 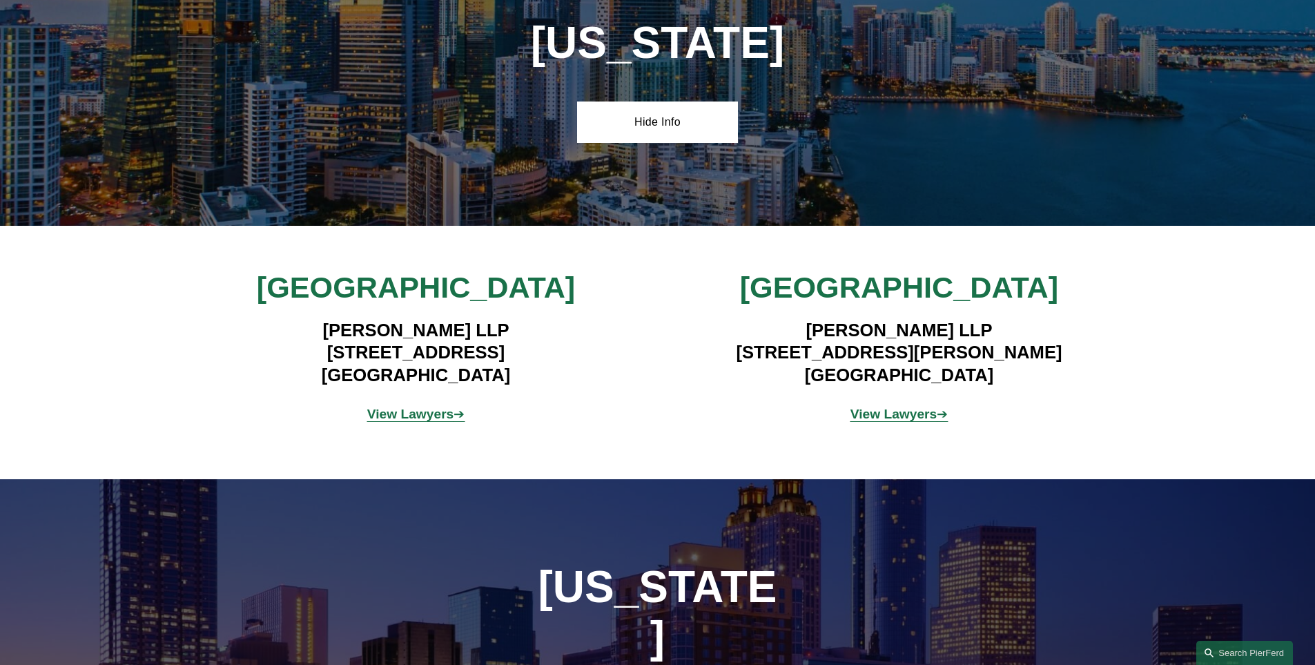 What do you see at coordinates (1245, 652) in the screenshot?
I see `a: Search this site` at bounding box center [1245, 652].